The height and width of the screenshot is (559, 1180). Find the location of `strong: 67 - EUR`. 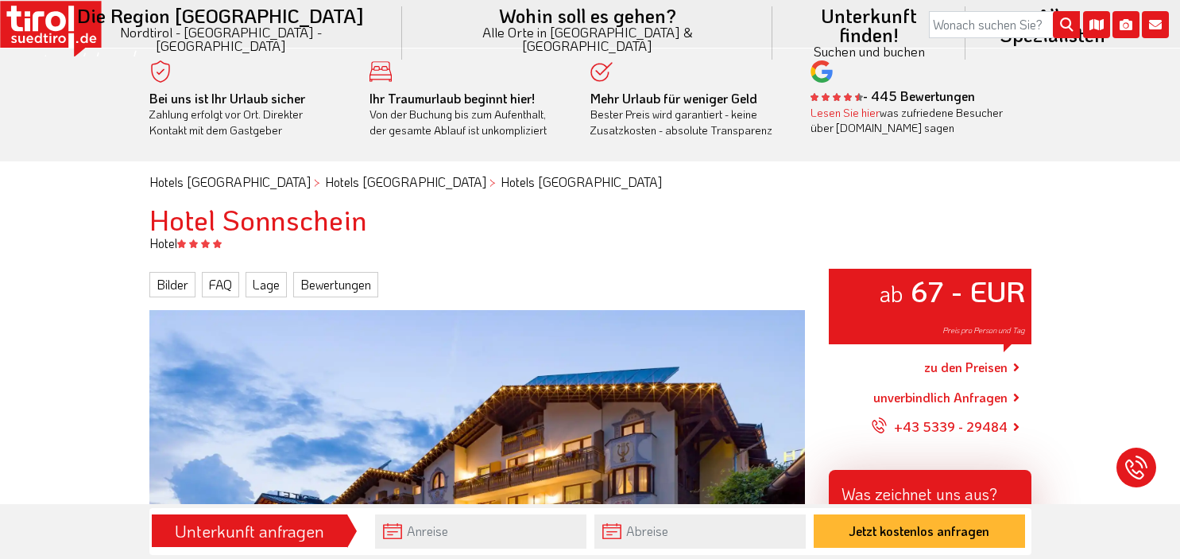

strong: 67 - EUR is located at coordinates (968, 290).